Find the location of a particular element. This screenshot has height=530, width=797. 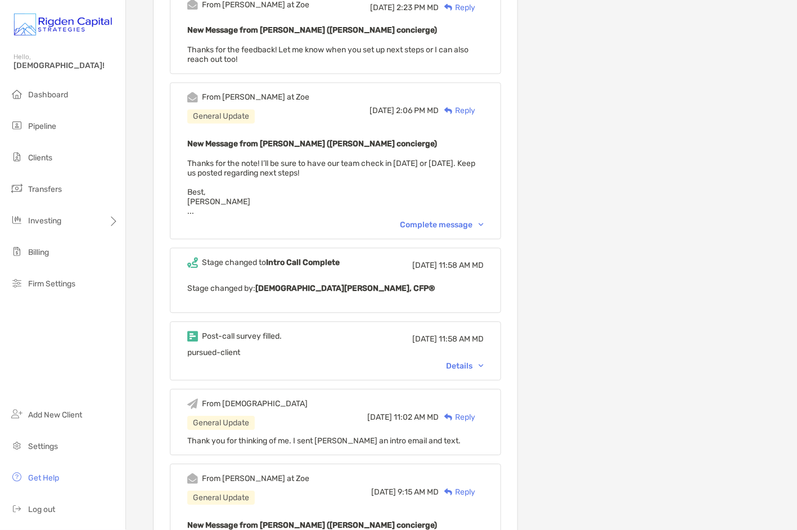

span: Dashboard is located at coordinates (48, 95).